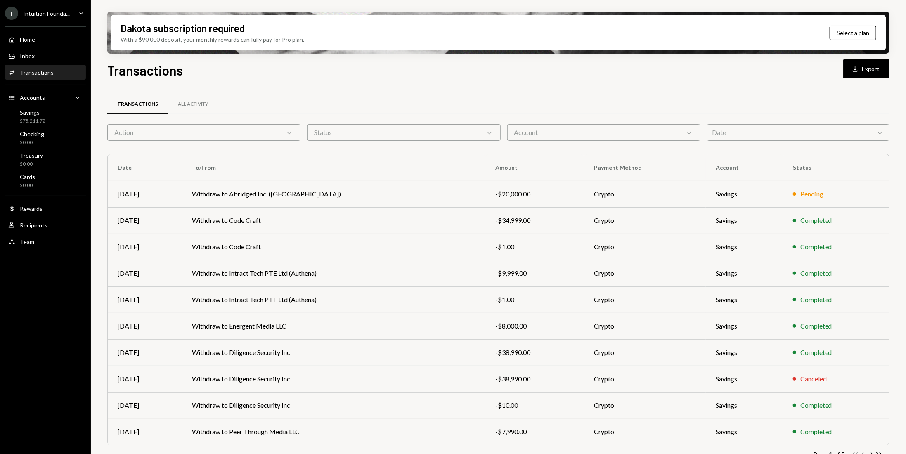 The height and width of the screenshot is (454, 906). I want to click on div: Team, so click(27, 241).